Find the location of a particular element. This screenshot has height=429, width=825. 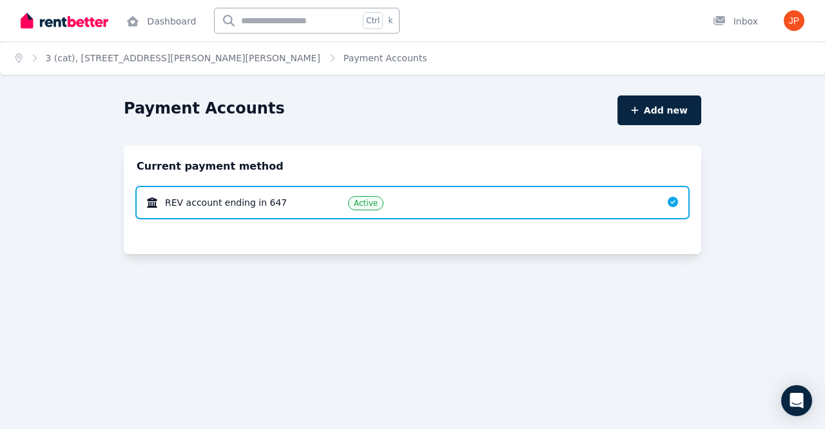

div: Inbox is located at coordinates (735, 21).